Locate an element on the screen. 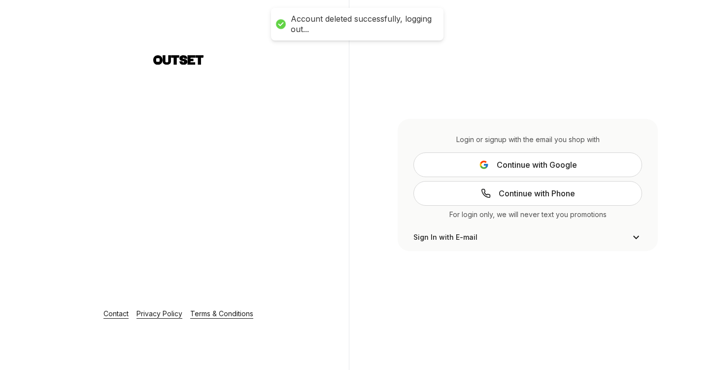  div: For login only, we will never text you promotions is located at coordinates (528, 214).